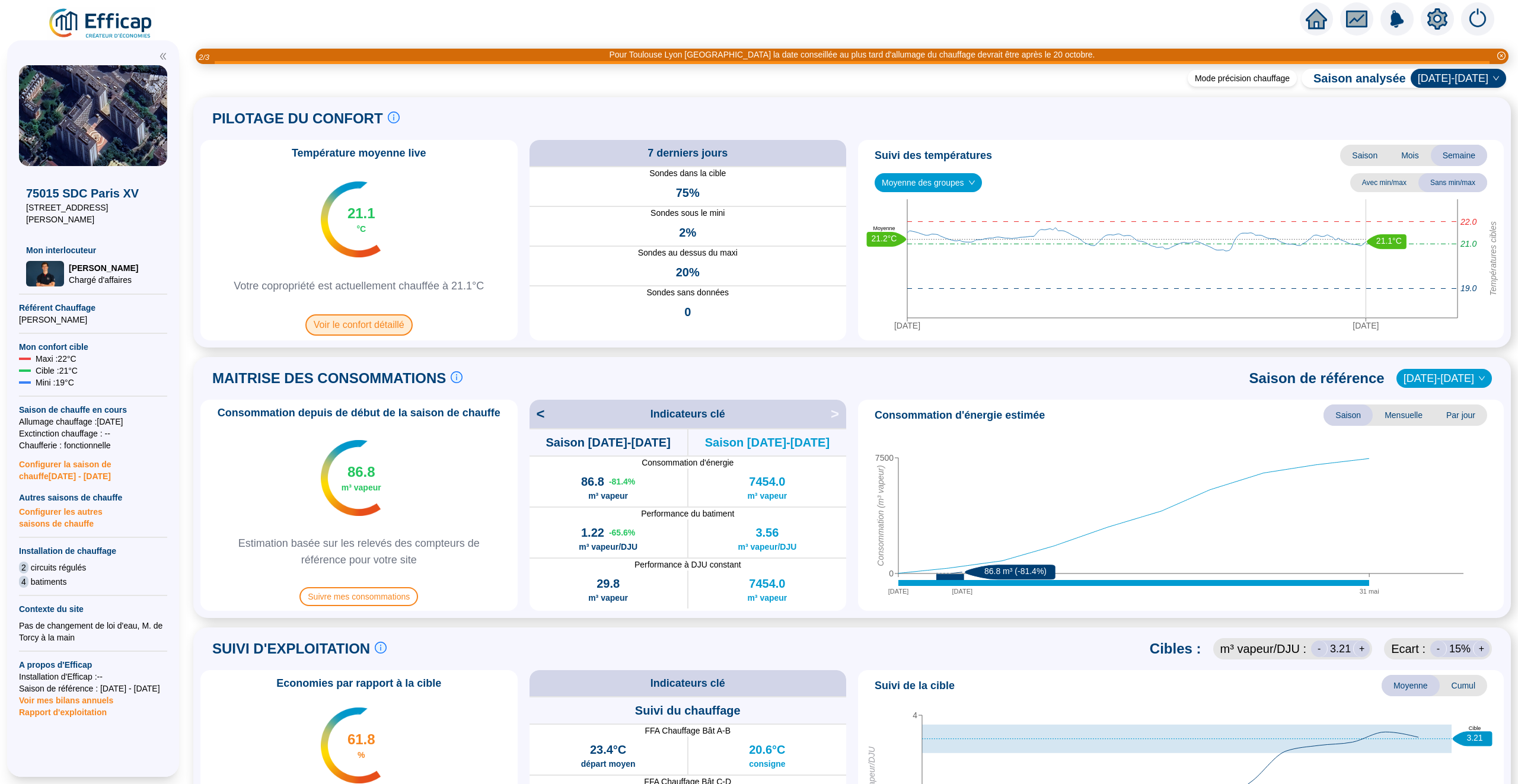  I want to click on text: 21.2°C, so click(884, 238).